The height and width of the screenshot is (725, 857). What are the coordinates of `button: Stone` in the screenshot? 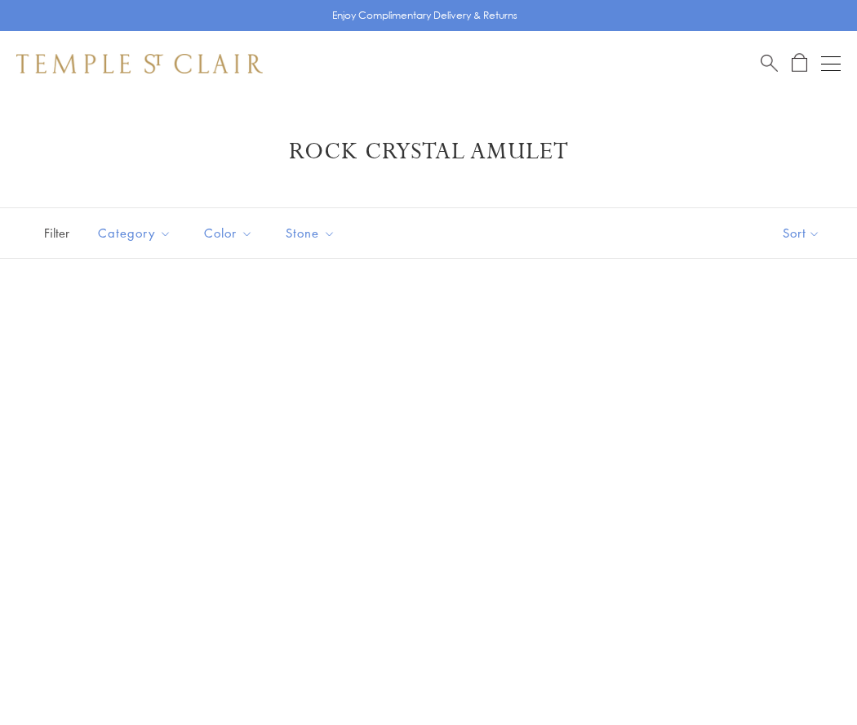 It's located at (310, 233).